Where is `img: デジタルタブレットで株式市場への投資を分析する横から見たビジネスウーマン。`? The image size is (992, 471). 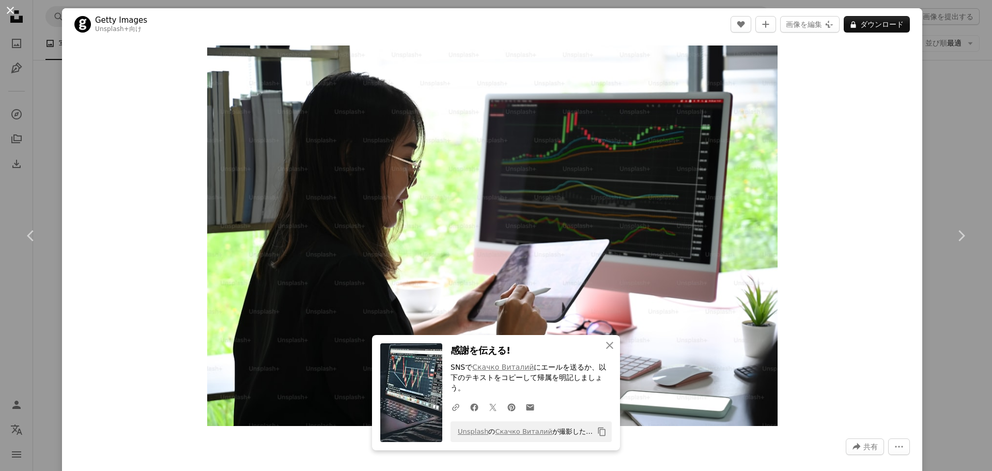 img: デジタルタブレットで株式市場への投資を分析する横から見たビジネスウーマン。 is located at coordinates (493, 236).